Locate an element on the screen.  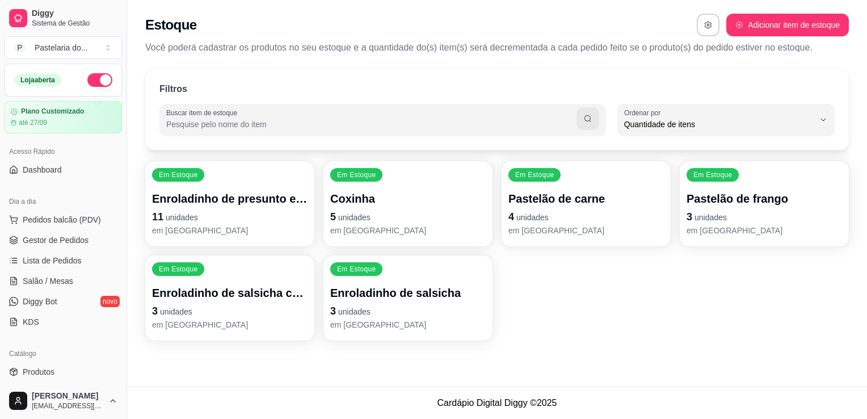
p: Enroladinho de presunto e queijo is located at coordinates (230, 199).